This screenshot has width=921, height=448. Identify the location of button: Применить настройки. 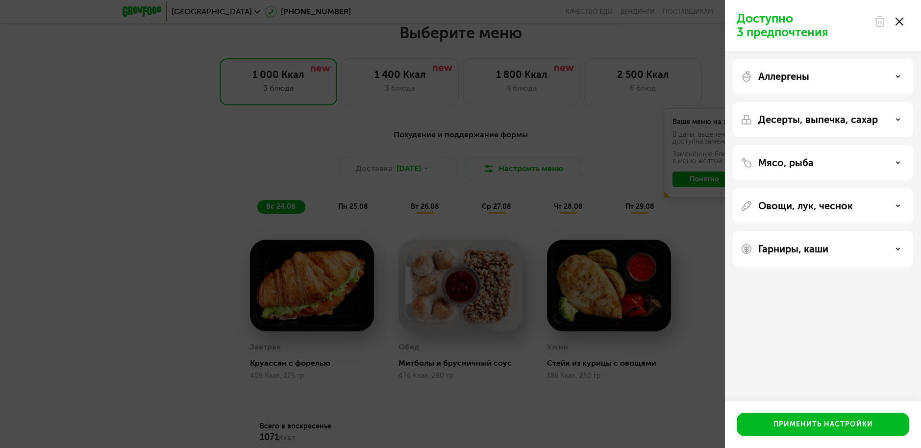
(823, 424).